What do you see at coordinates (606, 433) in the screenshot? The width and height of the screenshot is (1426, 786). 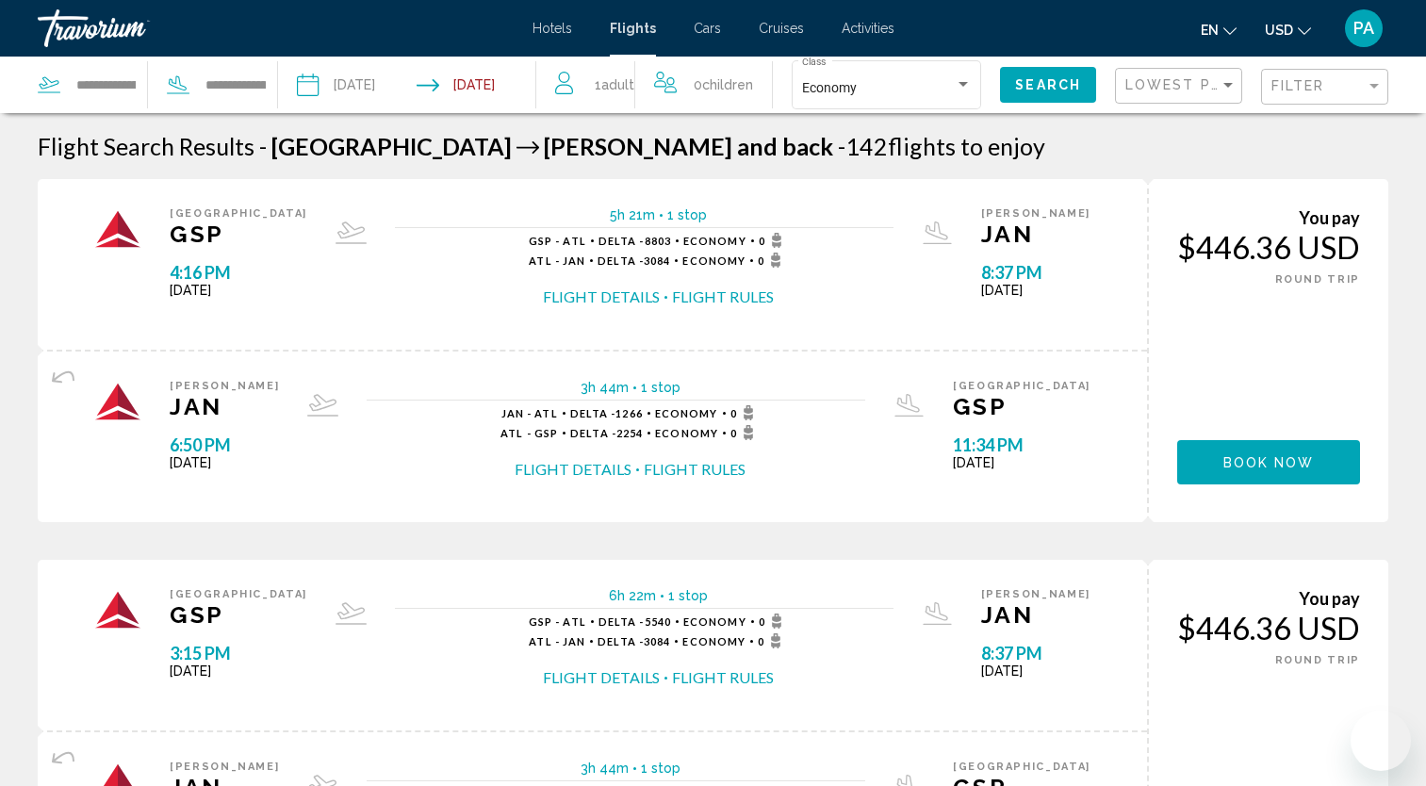 I see `span: 2254` at bounding box center [606, 433].